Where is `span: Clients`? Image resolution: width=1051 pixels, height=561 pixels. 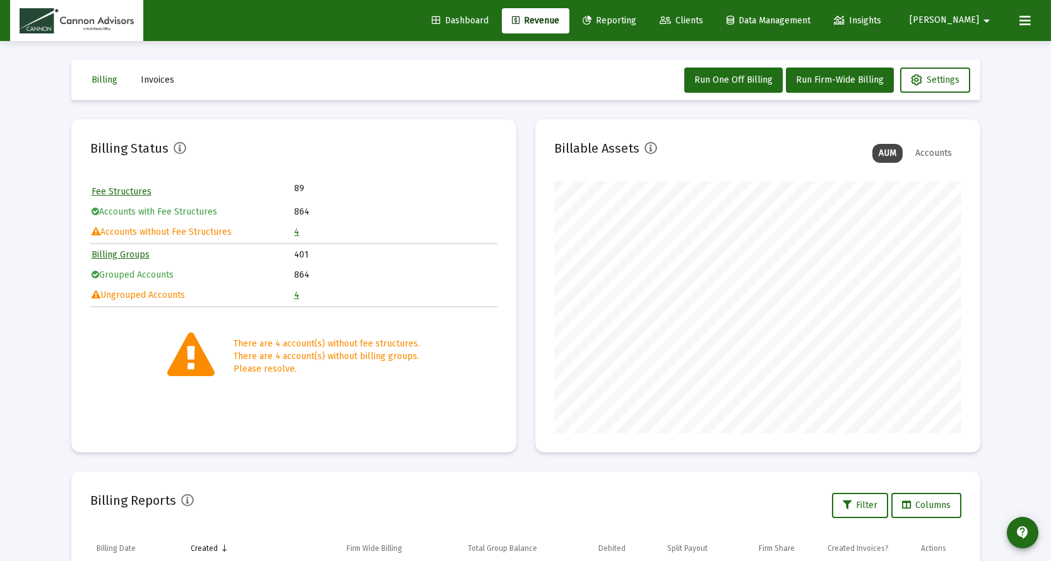 span: Clients is located at coordinates (681, 20).